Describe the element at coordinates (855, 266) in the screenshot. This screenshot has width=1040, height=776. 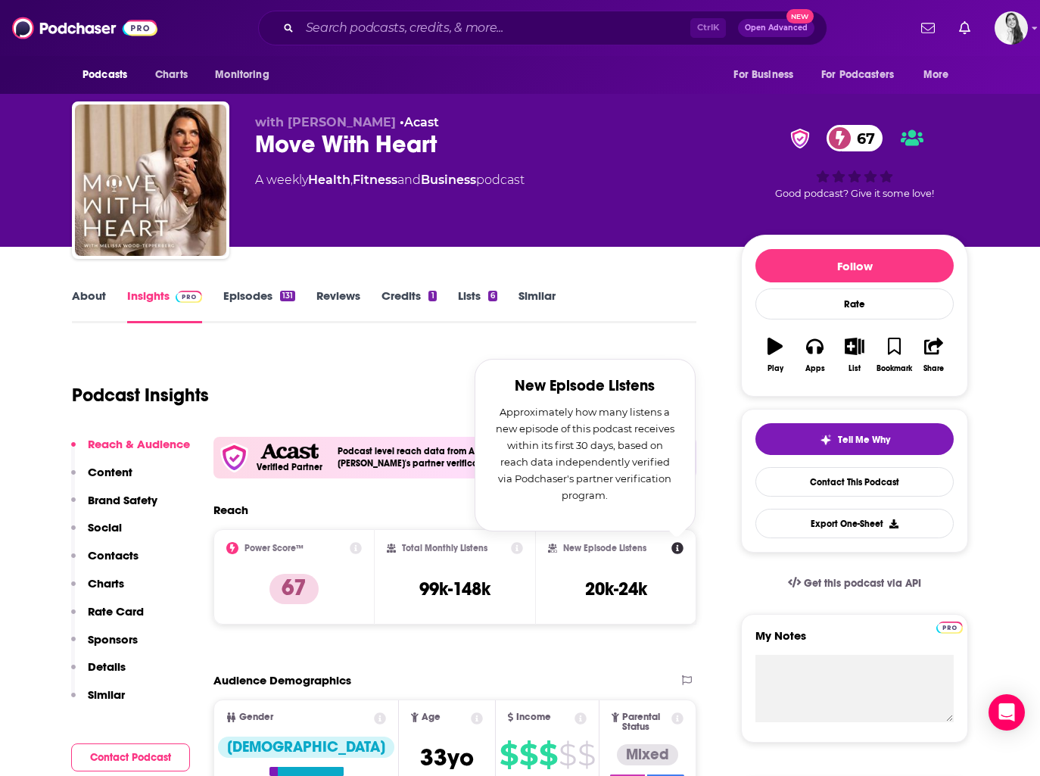
I see `button: Follow` at that location.